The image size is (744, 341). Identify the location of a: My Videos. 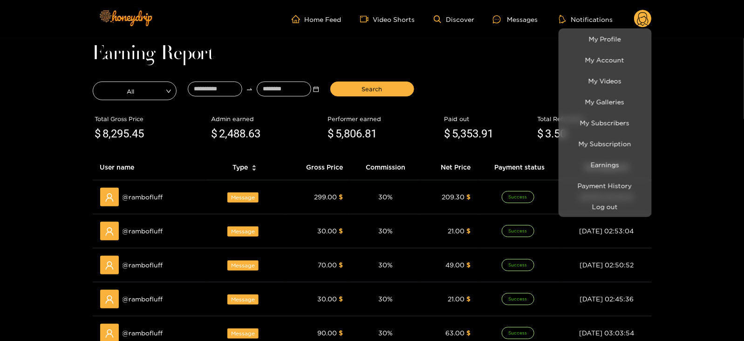
(605, 81).